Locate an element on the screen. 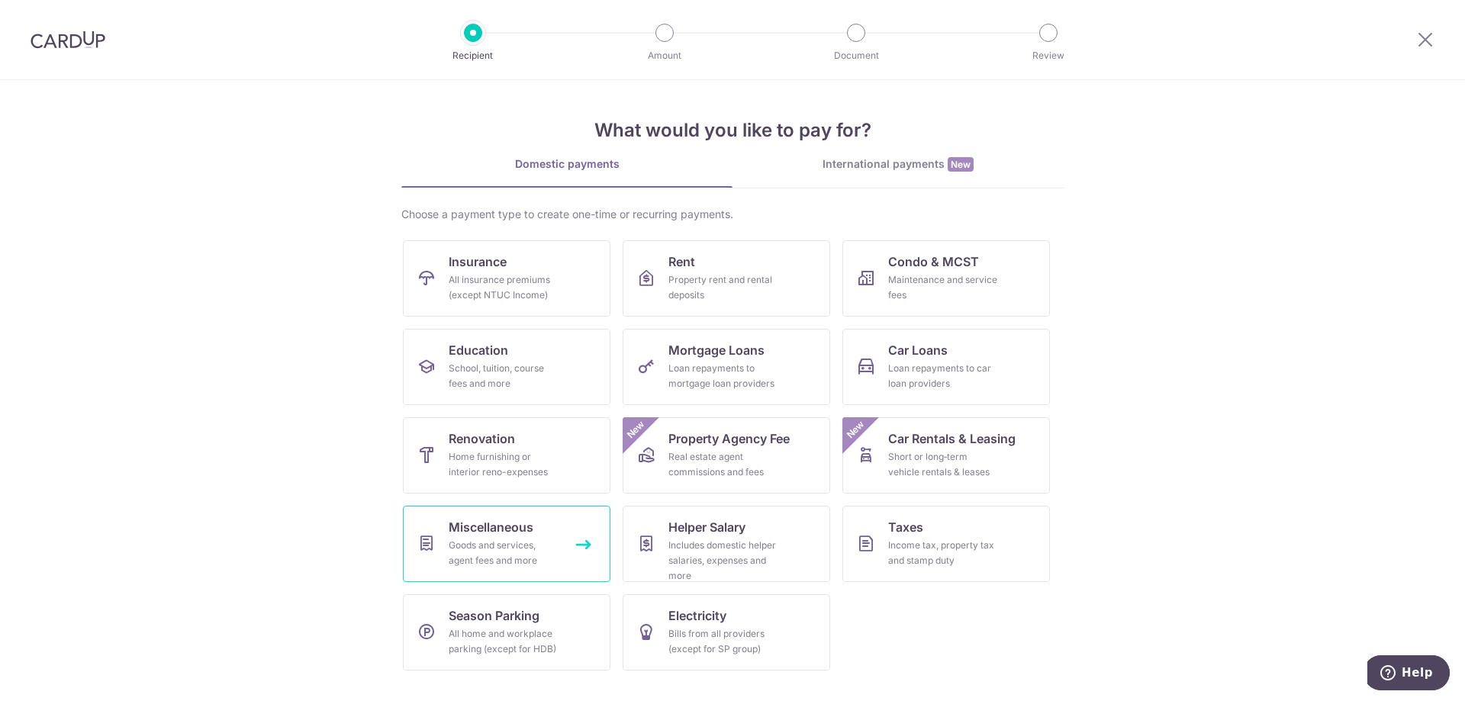 The width and height of the screenshot is (1465, 701). a: Car LoansLoan repayments to car loan providers is located at coordinates (946, 367).